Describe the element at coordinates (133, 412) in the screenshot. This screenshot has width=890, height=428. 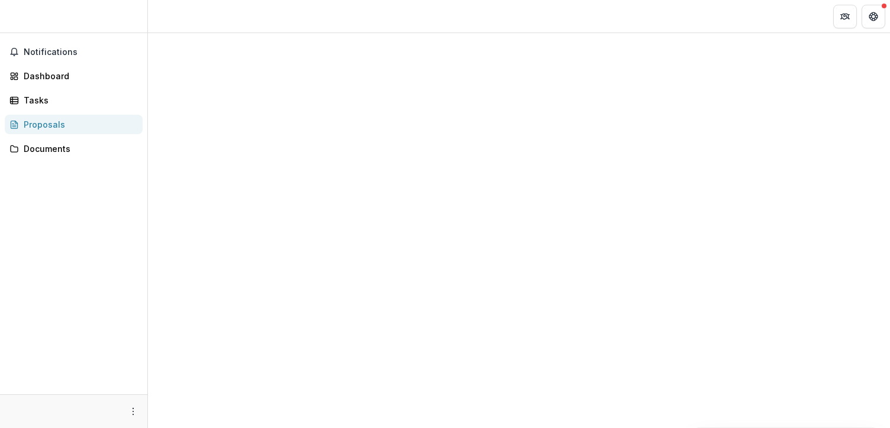
I see `button: More` at that location.